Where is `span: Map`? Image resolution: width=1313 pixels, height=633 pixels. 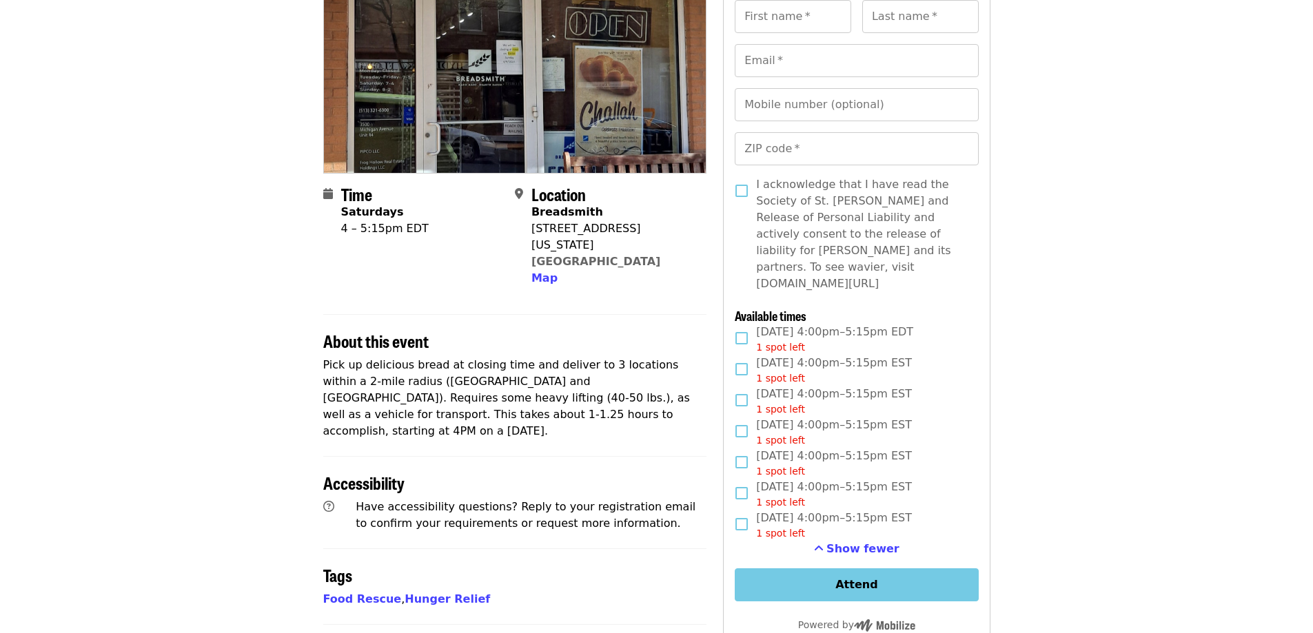 span: Map is located at coordinates (544, 278).